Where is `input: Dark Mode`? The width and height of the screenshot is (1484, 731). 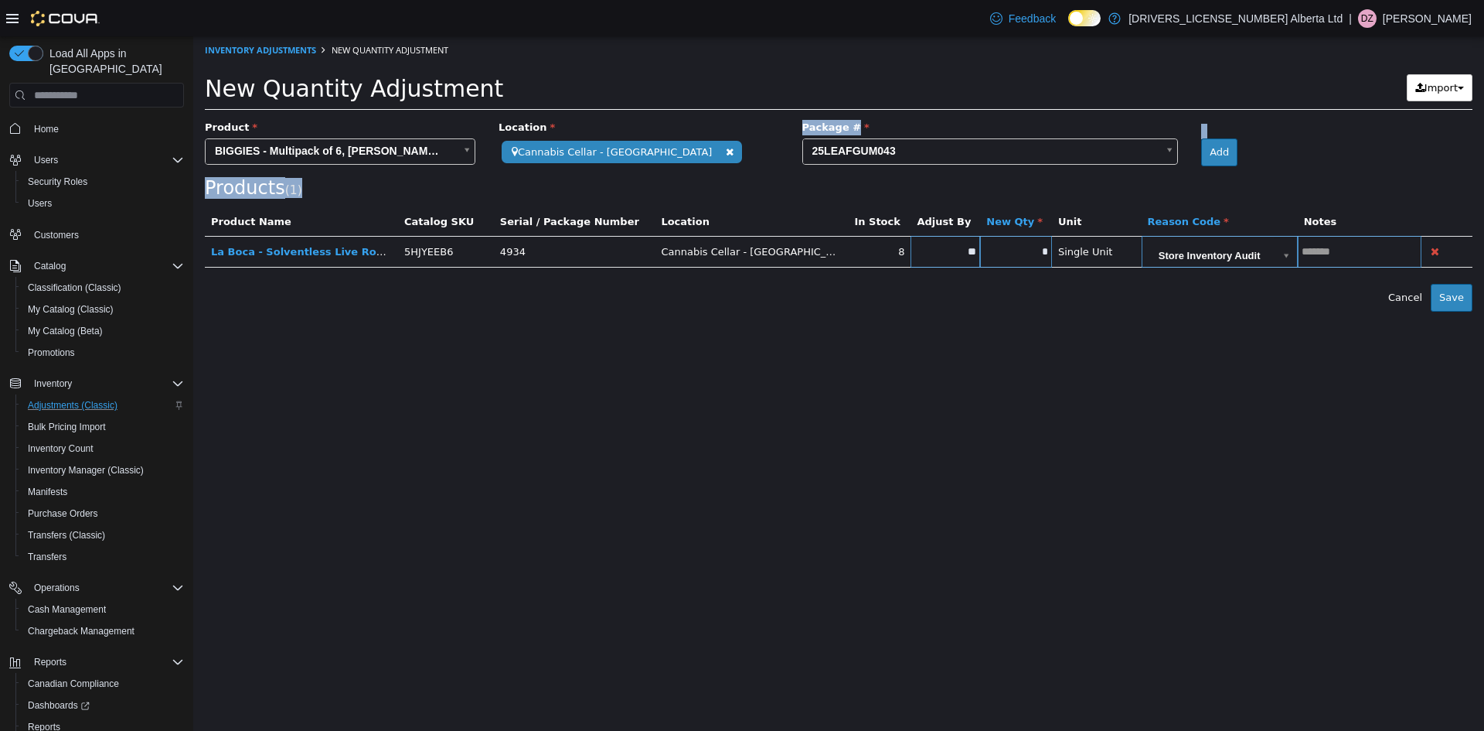
input: Dark Mode is located at coordinates (1085, 18).